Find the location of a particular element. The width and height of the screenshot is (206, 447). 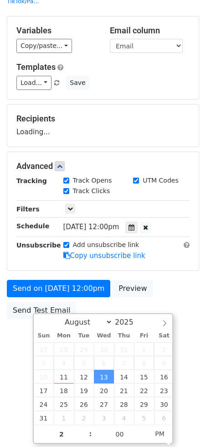

span: August 1, 2025 is located at coordinates (144, 349).